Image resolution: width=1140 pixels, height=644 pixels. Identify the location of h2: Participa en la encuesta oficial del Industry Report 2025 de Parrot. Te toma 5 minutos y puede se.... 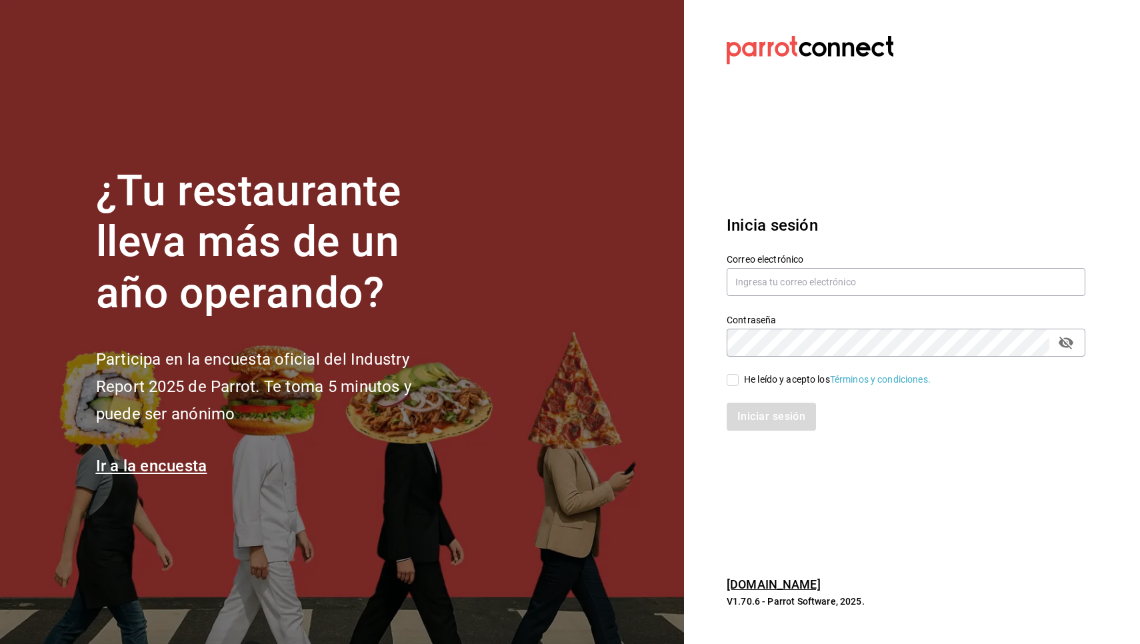
(276, 387).